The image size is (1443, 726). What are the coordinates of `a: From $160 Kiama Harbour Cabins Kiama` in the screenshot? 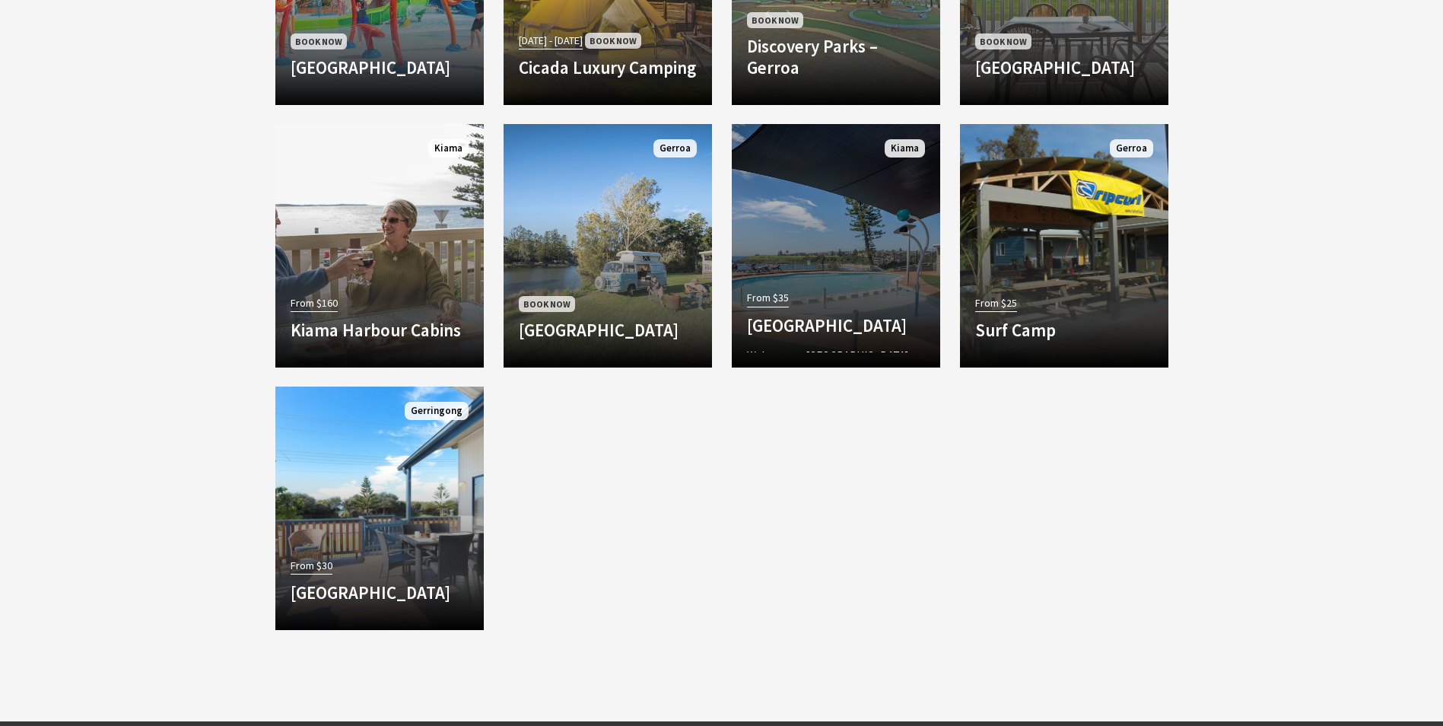 It's located at (380, 246).